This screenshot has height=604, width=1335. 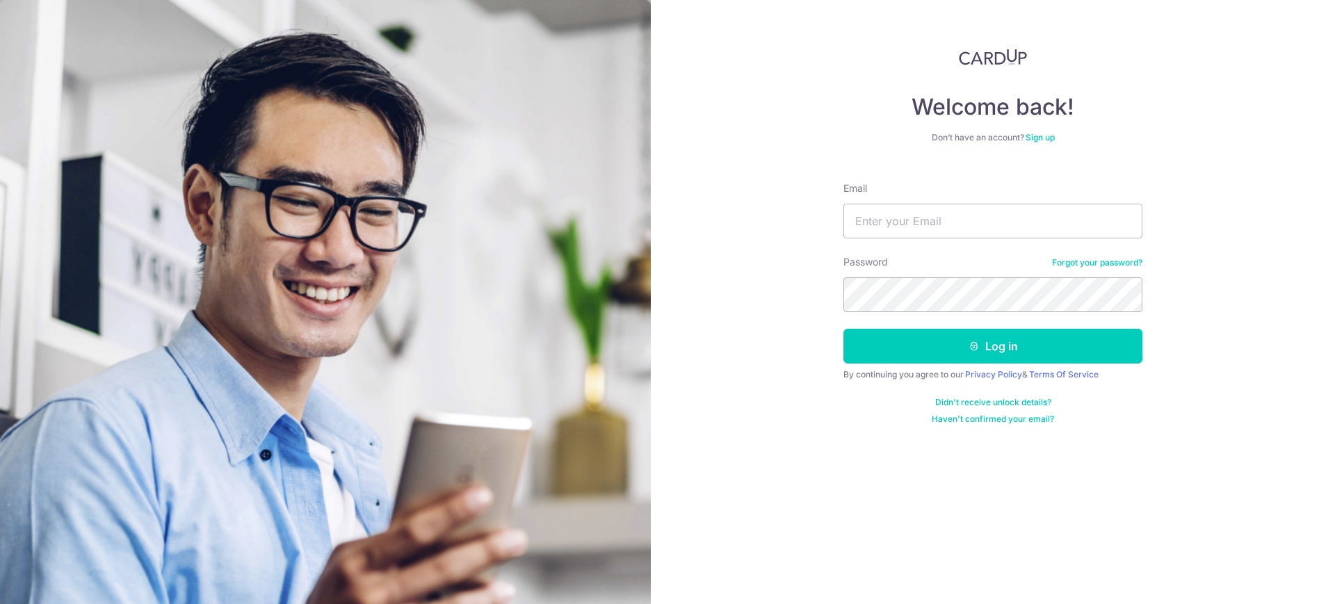 What do you see at coordinates (993, 374) in the screenshot?
I see `a: Privacy Policy` at bounding box center [993, 374].